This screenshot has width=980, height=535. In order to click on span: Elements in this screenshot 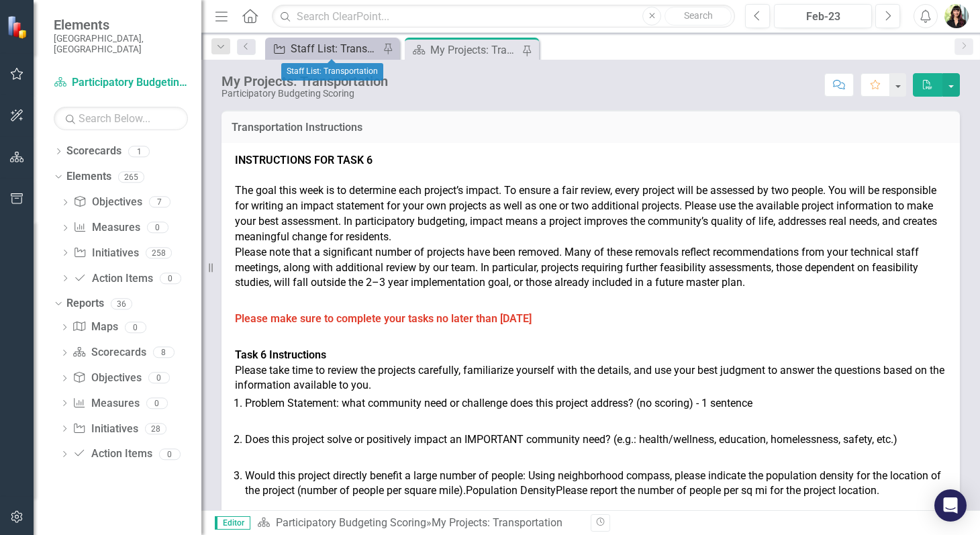, I will do `click(121, 25)`.